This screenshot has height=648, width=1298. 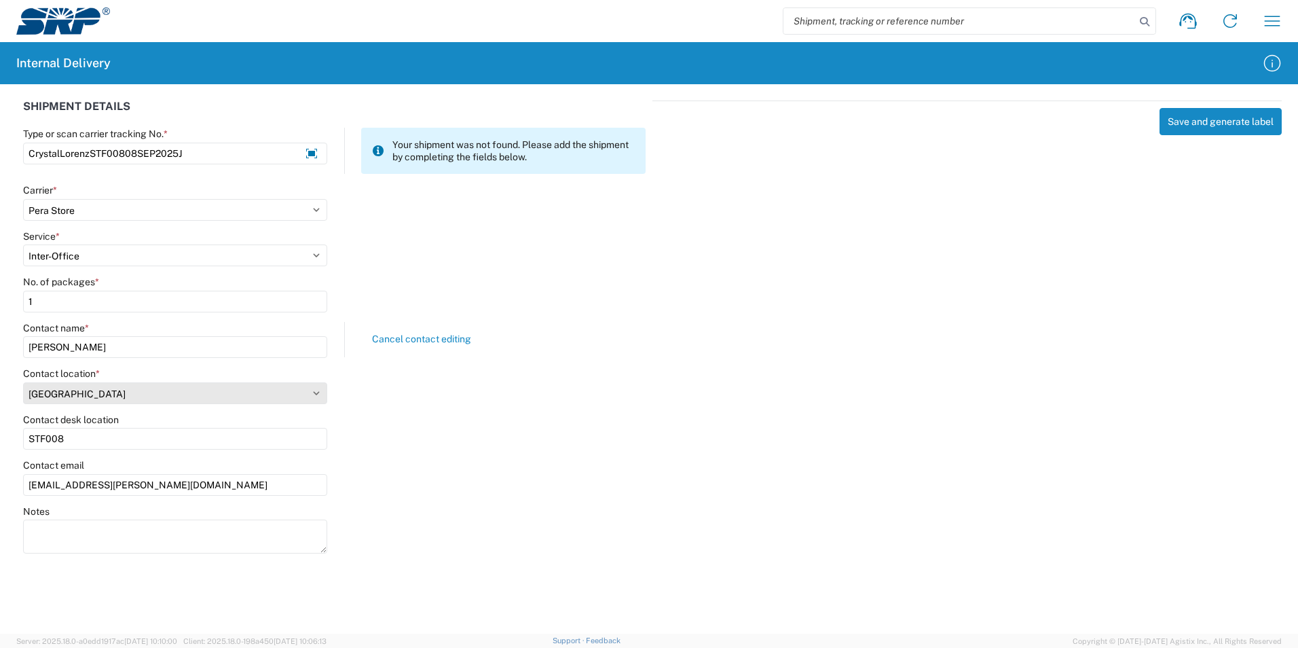 What do you see at coordinates (56, 328) in the screenshot?
I see `label: Contact name` at bounding box center [56, 328].